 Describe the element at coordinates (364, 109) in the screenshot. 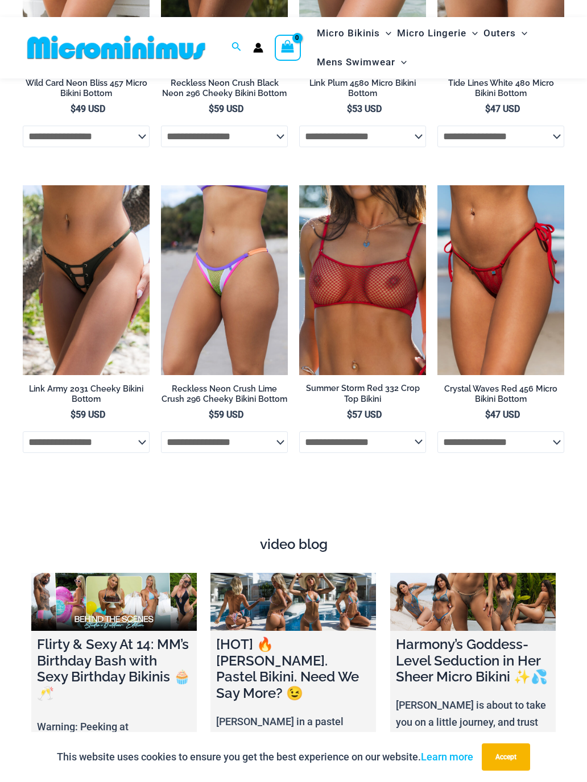

I see `bdi: 53 USD` at that location.